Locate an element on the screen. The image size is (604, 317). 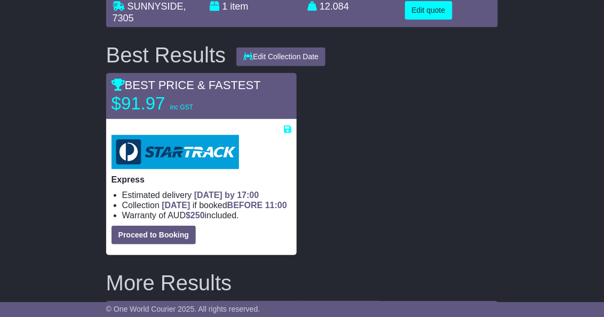
h2: More Results is located at coordinates (302, 283).